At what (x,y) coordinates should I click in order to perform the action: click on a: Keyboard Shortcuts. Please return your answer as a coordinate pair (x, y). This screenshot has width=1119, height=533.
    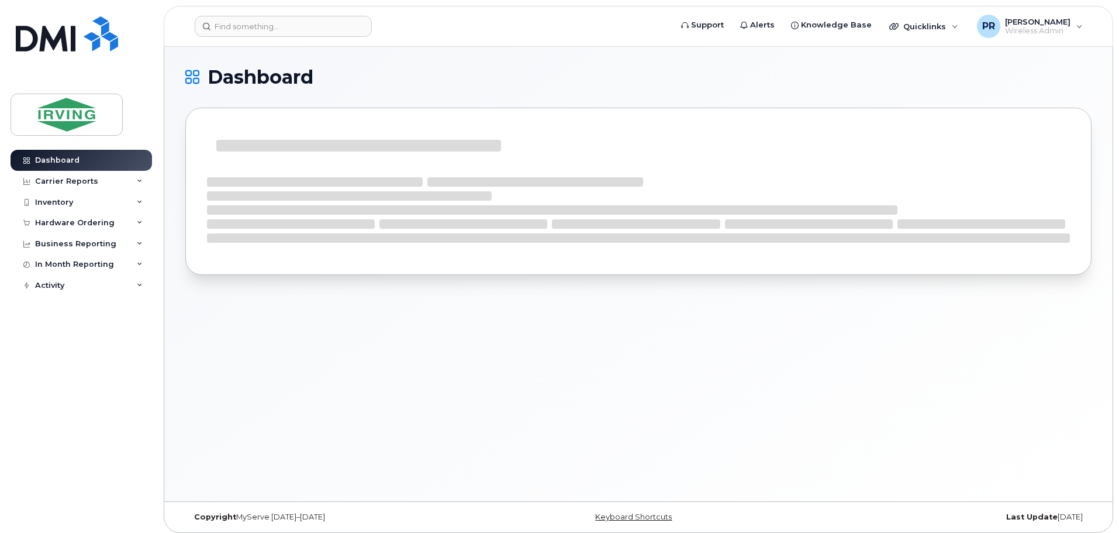
    Looking at the image, I should click on (633, 516).